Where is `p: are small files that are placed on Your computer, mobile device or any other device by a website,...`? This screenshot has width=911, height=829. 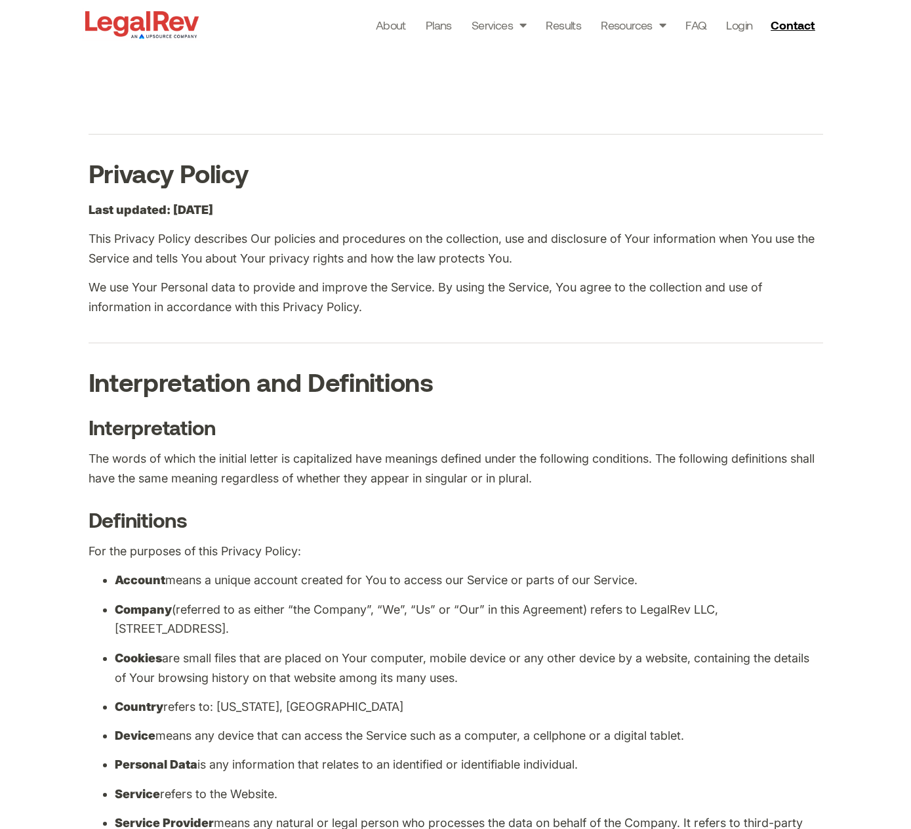 p: are small files that are placed on Your computer, mobile device or any other device by a website,... is located at coordinates (469, 668).